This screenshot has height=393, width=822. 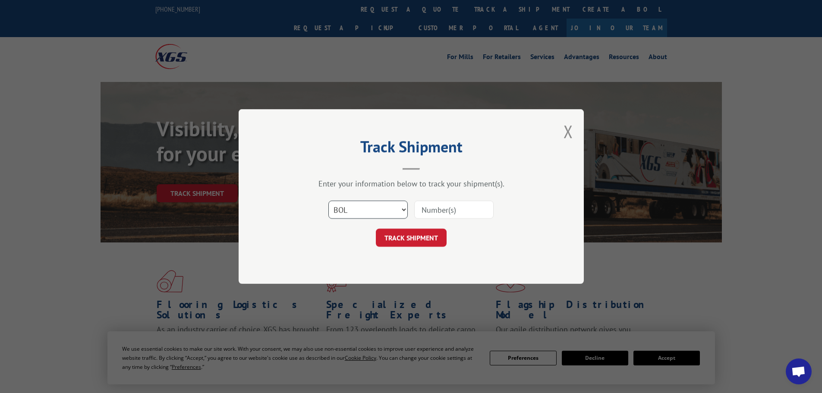 I want to click on input: Number(s), so click(x=454, y=210).